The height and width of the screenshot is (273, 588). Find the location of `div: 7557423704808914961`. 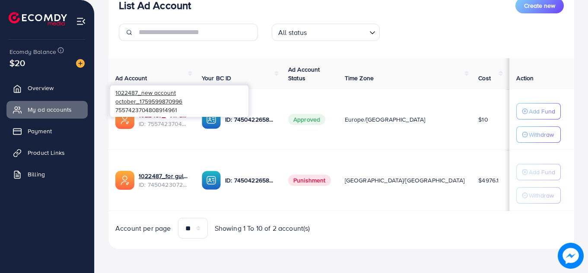

div: 7557423704808914961 is located at coordinates (179, 101).